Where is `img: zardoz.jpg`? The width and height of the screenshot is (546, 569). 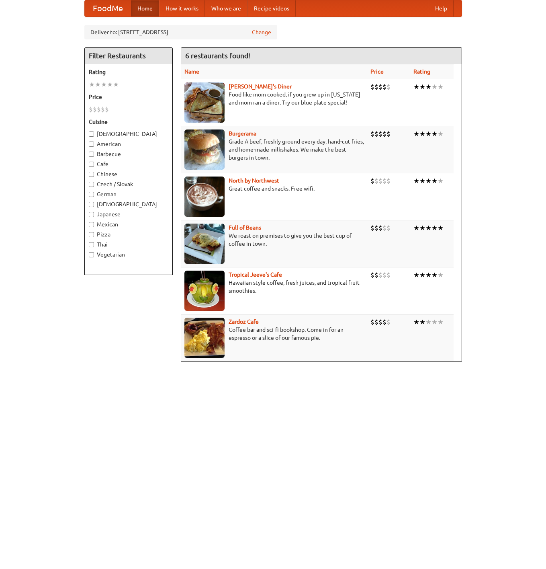 img: zardoz.jpg is located at coordinates (205, 338).